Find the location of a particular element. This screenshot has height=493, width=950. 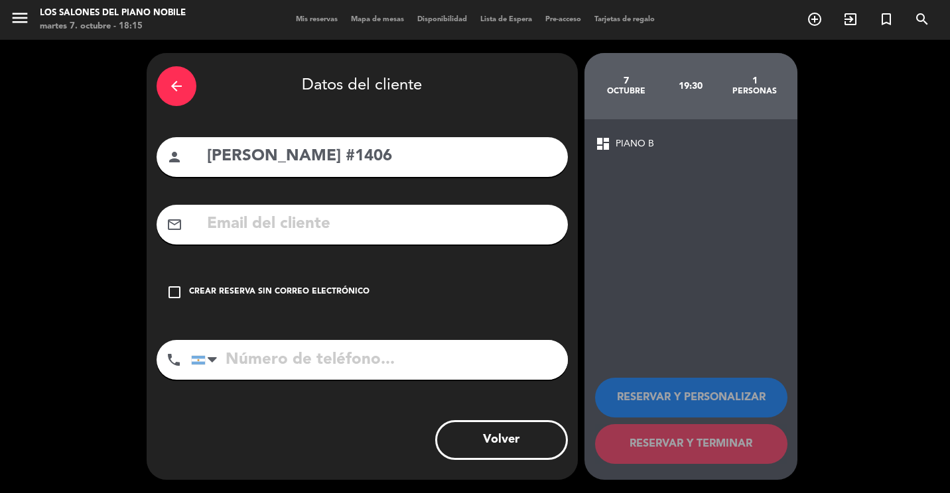

button: Volver is located at coordinates (501, 440).